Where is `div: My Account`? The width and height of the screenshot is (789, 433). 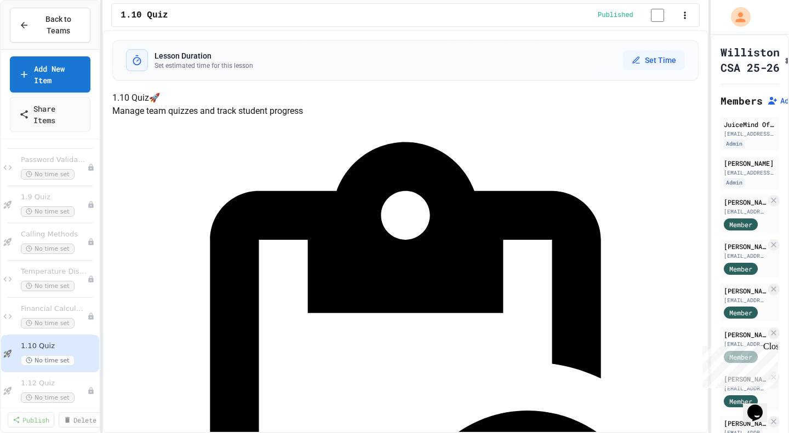
div: My Account is located at coordinates (736, 17).